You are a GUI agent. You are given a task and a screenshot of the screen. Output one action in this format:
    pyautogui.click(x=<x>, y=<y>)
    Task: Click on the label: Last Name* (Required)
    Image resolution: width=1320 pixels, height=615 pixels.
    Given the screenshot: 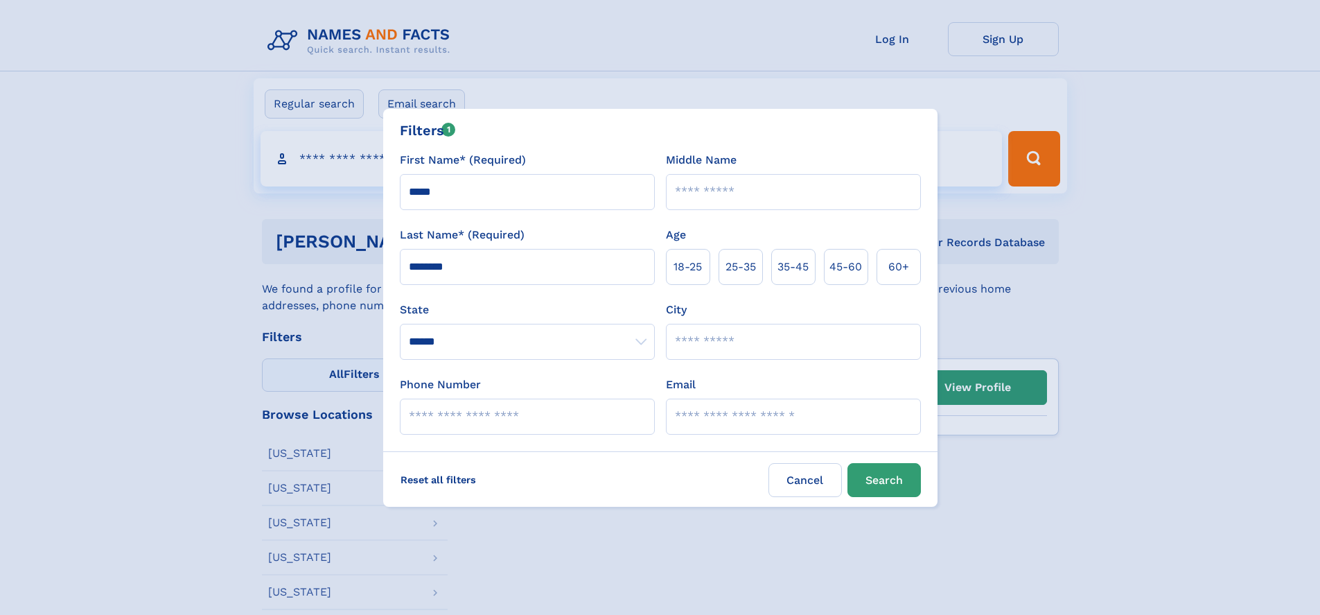 What is the action you would take?
    pyautogui.click(x=462, y=235)
    